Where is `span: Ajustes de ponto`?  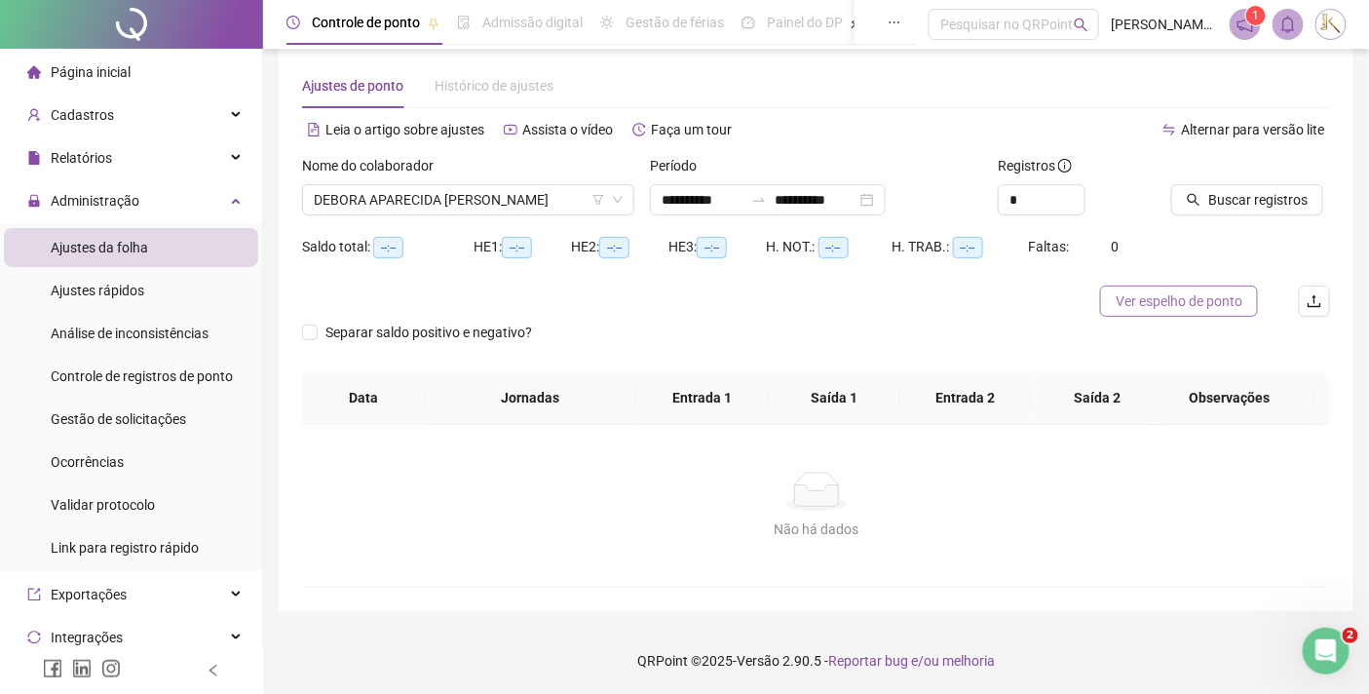 span: Ajustes de ponto is located at coordinates (353, 86).